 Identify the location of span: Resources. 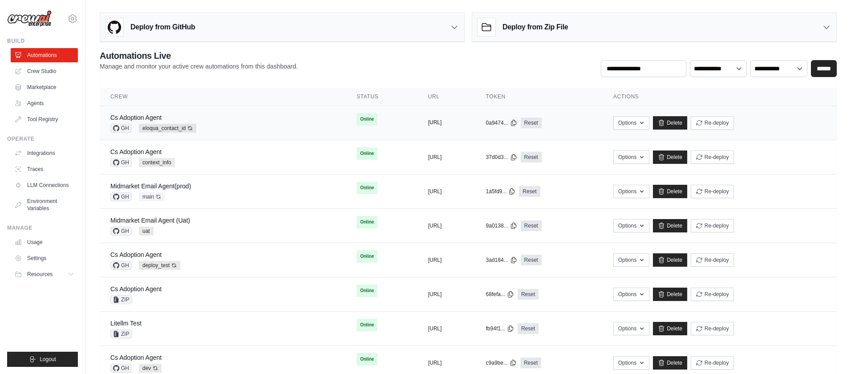
(40, 274).